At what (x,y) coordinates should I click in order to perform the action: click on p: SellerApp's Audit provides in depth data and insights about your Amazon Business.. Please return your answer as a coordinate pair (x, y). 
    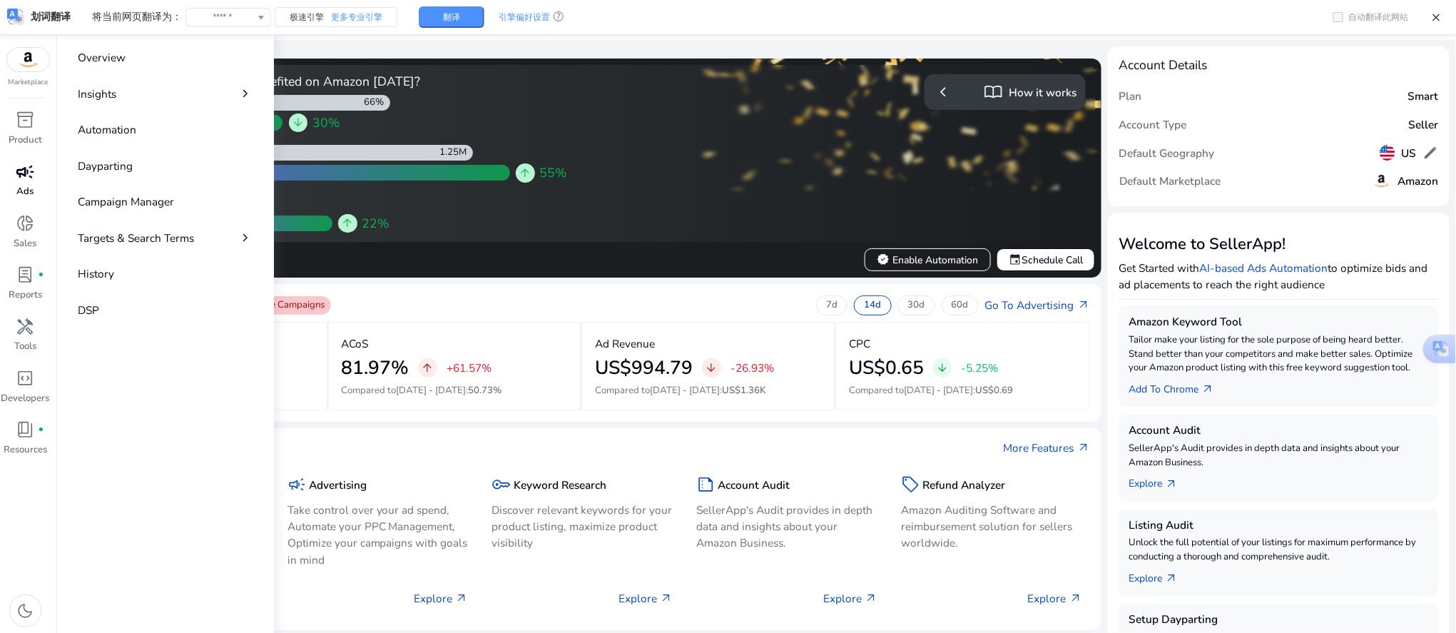
    Looking at the image, I should click on (787, 526).